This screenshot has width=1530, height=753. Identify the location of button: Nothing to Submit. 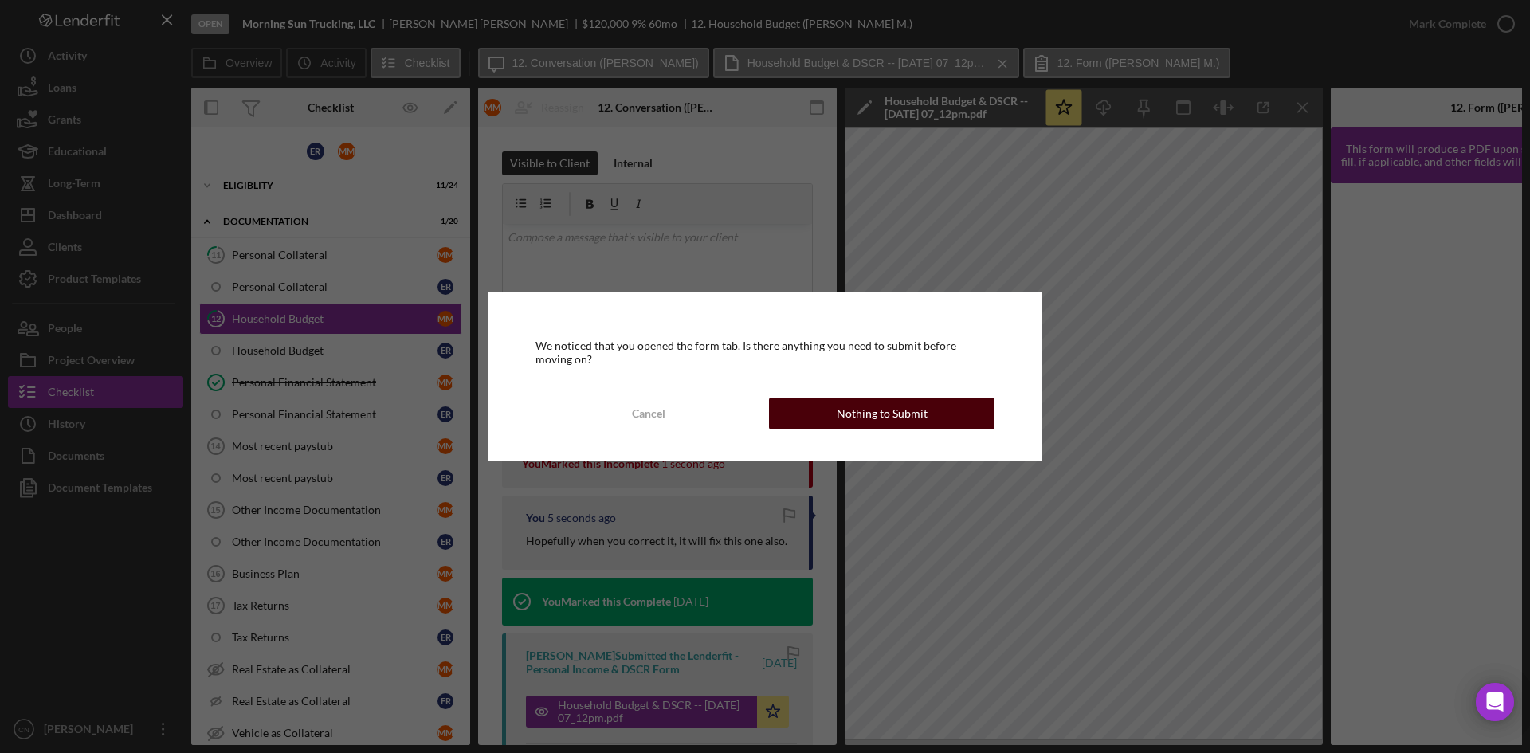
(881, 414).